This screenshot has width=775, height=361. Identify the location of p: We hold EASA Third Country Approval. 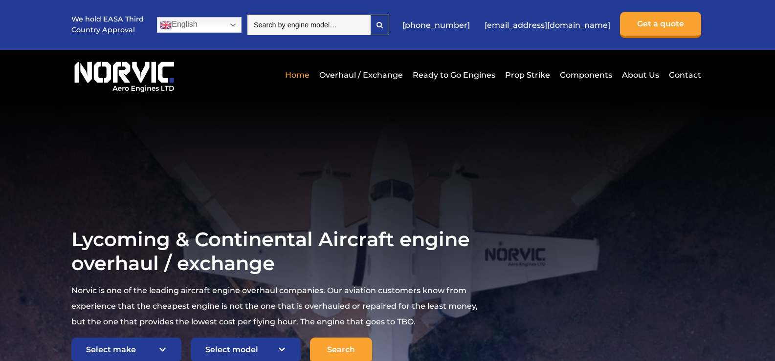
(108, 24).